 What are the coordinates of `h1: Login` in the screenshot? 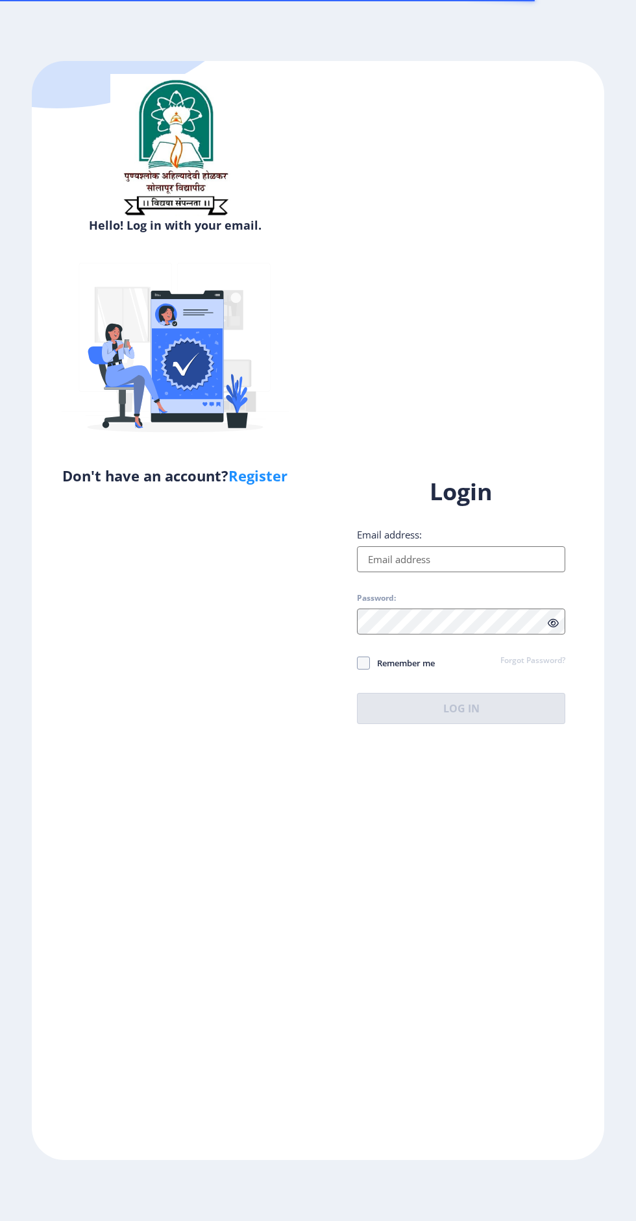 It's located at (461, 492).